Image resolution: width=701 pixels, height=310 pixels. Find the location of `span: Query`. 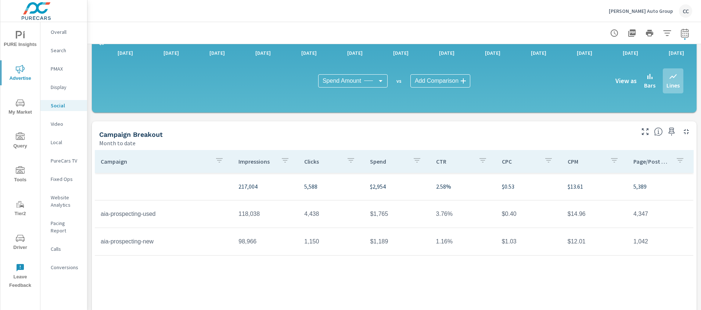

span: Query is located at coordinates (20, 141).